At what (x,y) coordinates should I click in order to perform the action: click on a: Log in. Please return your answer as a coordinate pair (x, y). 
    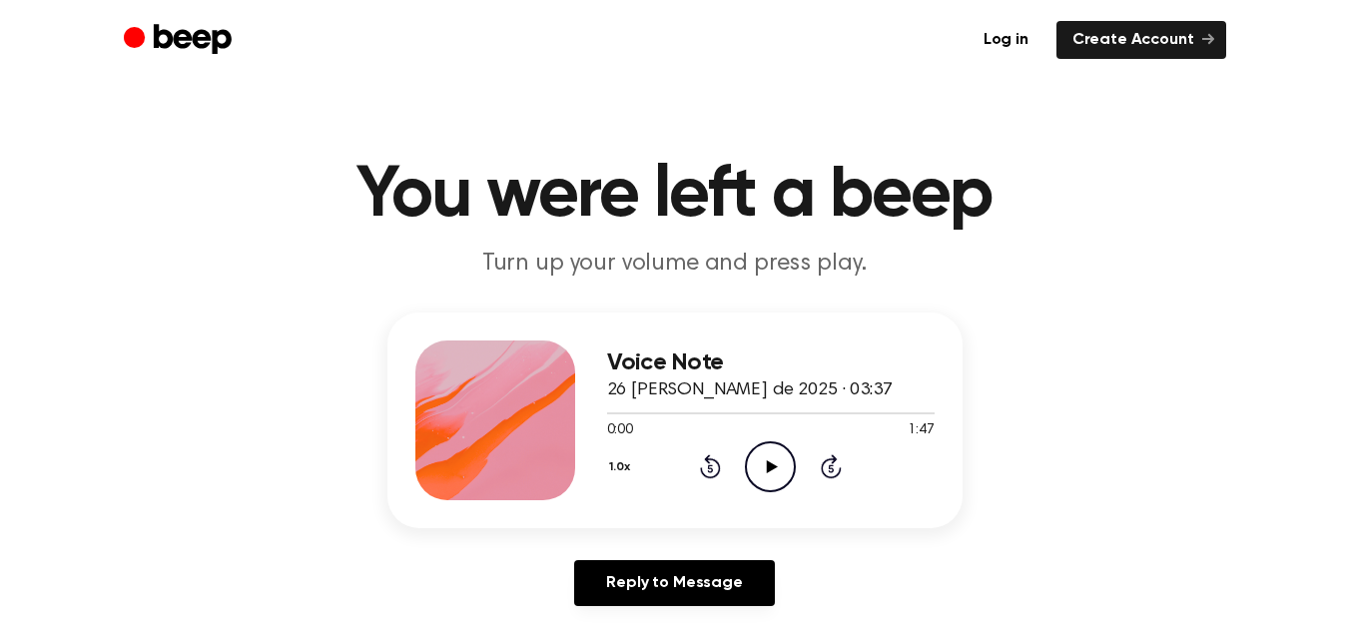
    Looking at the image, I should click on (1005, 40).